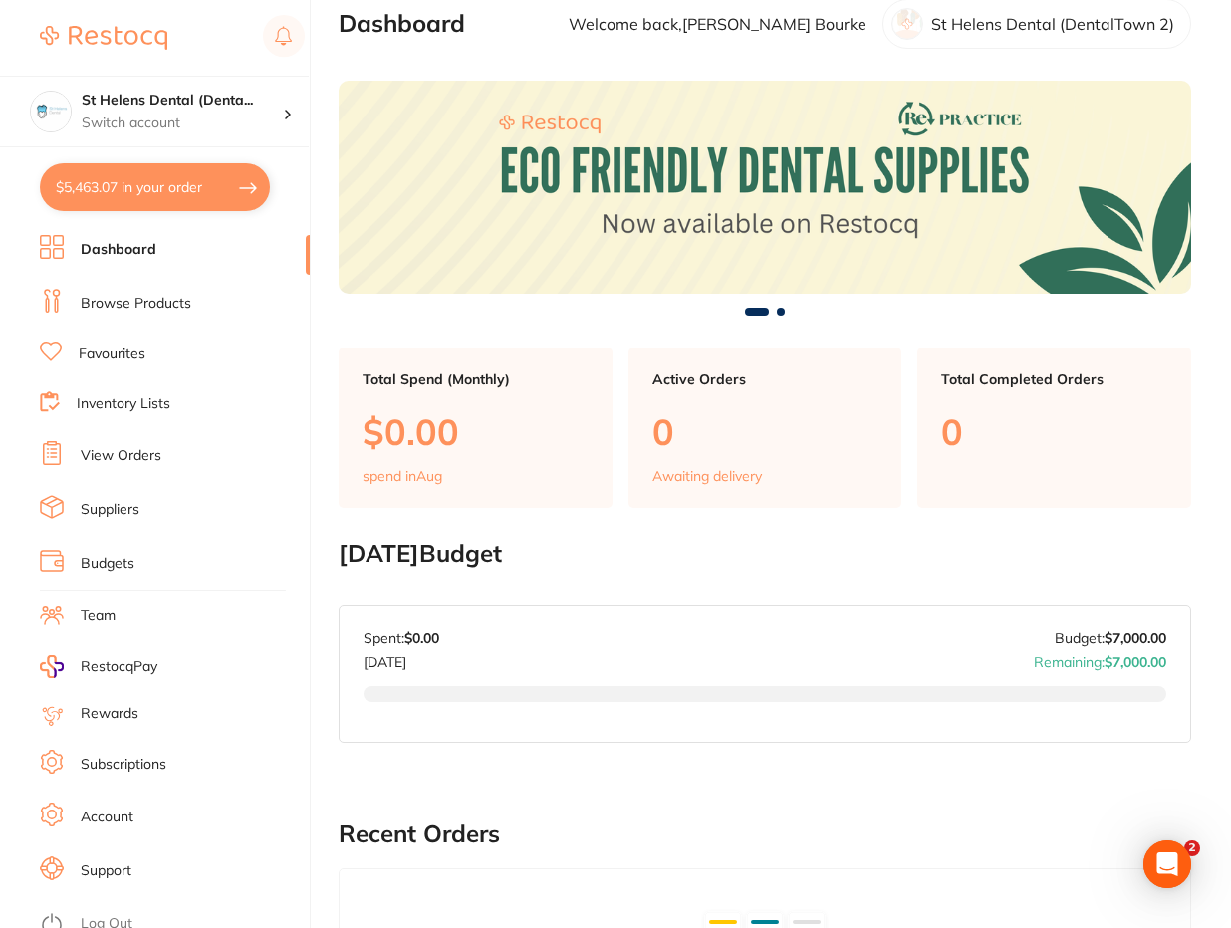 The image size is (1231, 928). Describe the element at coordinates (51, 112) in the screenshot. I see `img: St Helens Dental (DentalTown 2)` at that location.